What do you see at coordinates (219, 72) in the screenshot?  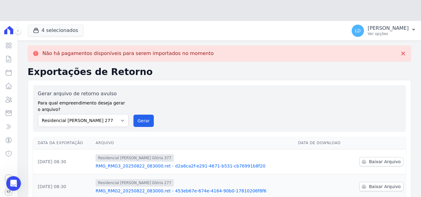 I see `h2: Exportações de Retorno` at bounding box center [219, 72].